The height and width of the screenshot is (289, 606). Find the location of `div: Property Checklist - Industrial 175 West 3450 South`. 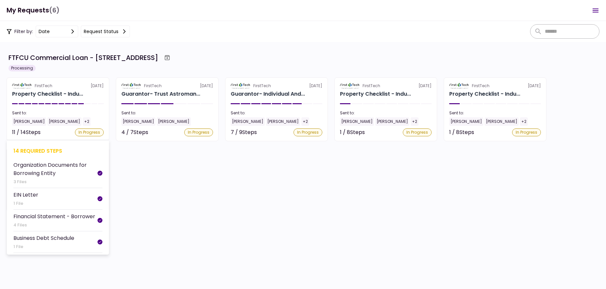

div: Property Checklist - Industrial 175 West 3450 South is located at coordinates (375, 94).